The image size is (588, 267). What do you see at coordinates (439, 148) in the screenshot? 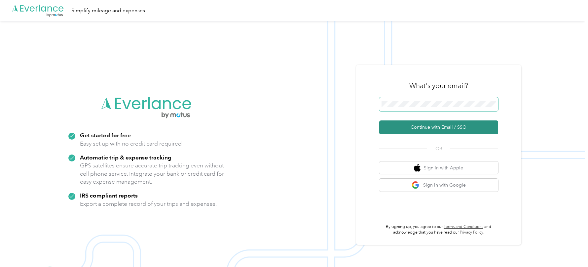
I see `span: OR` at bounding box center [439, 148].